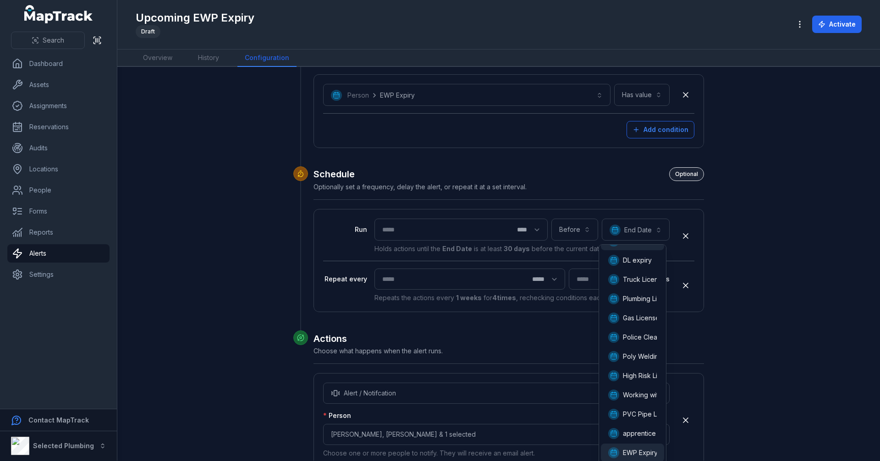  What do you see at coordinates (669, 414) in the screenshot?
I see `span: PVC Pipe Laying Ticket Expiry` at bounding box center [669, 414].